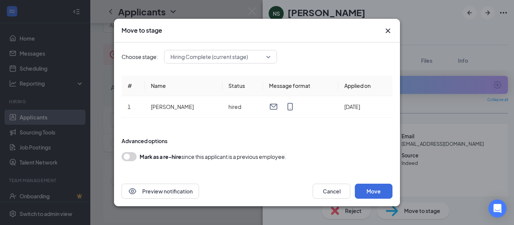 Image resolution: width=514 pixels, height=225 pixels. Describe the element at coordinates (388, 31) in the screenshot. I see `svg: Cross` at that location.